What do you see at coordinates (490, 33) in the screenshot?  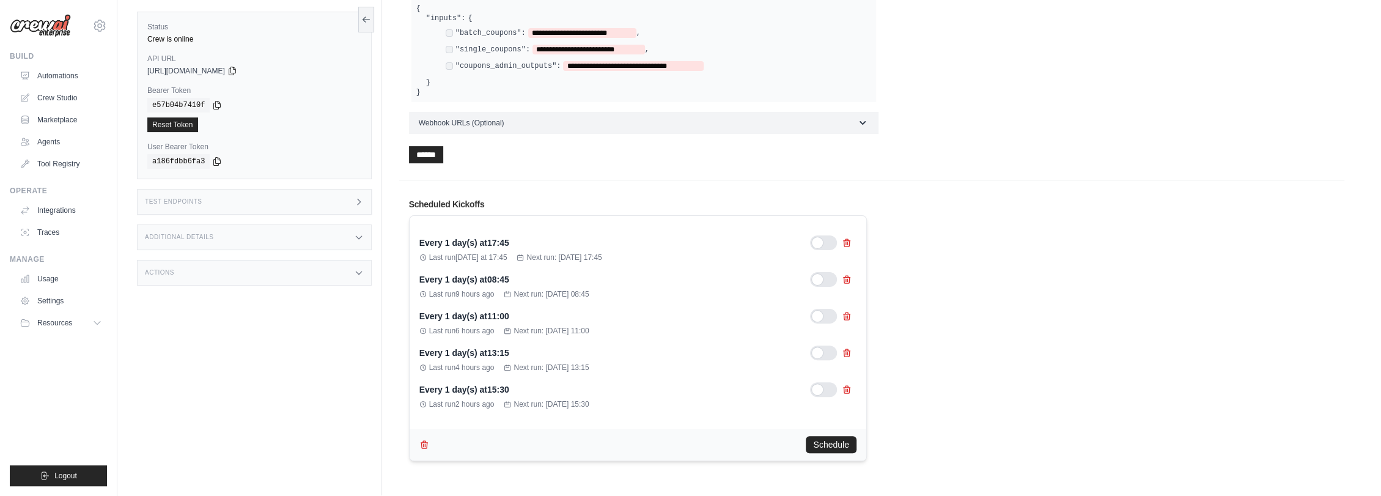 I see `label: "batch_coupons":` at bounding box center [490, 33].